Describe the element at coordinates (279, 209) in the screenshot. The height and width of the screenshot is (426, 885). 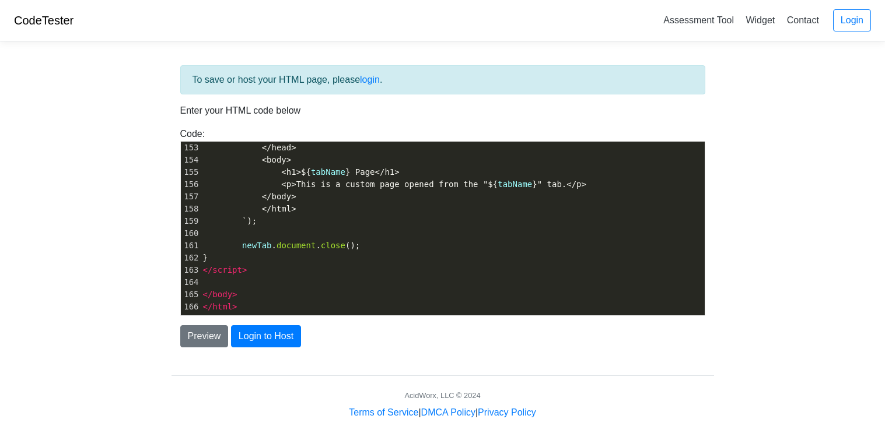
I see `span: </html>` at that location.